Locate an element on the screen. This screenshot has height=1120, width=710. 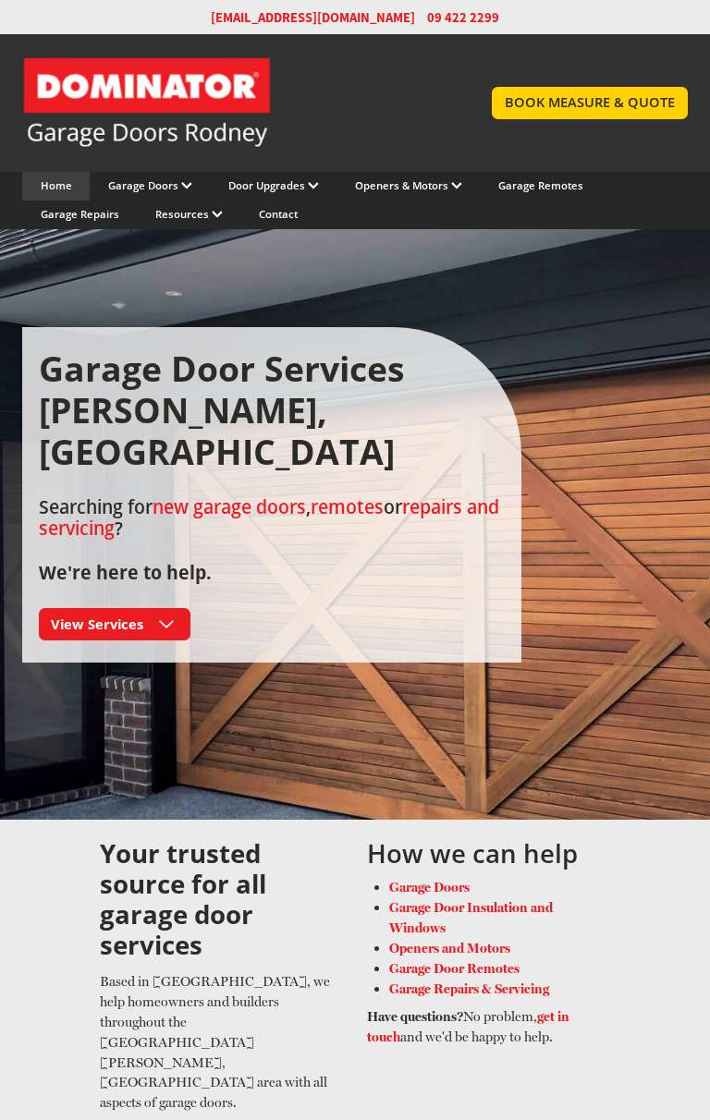
a: new garage doors is located at coordinates (229, 507).